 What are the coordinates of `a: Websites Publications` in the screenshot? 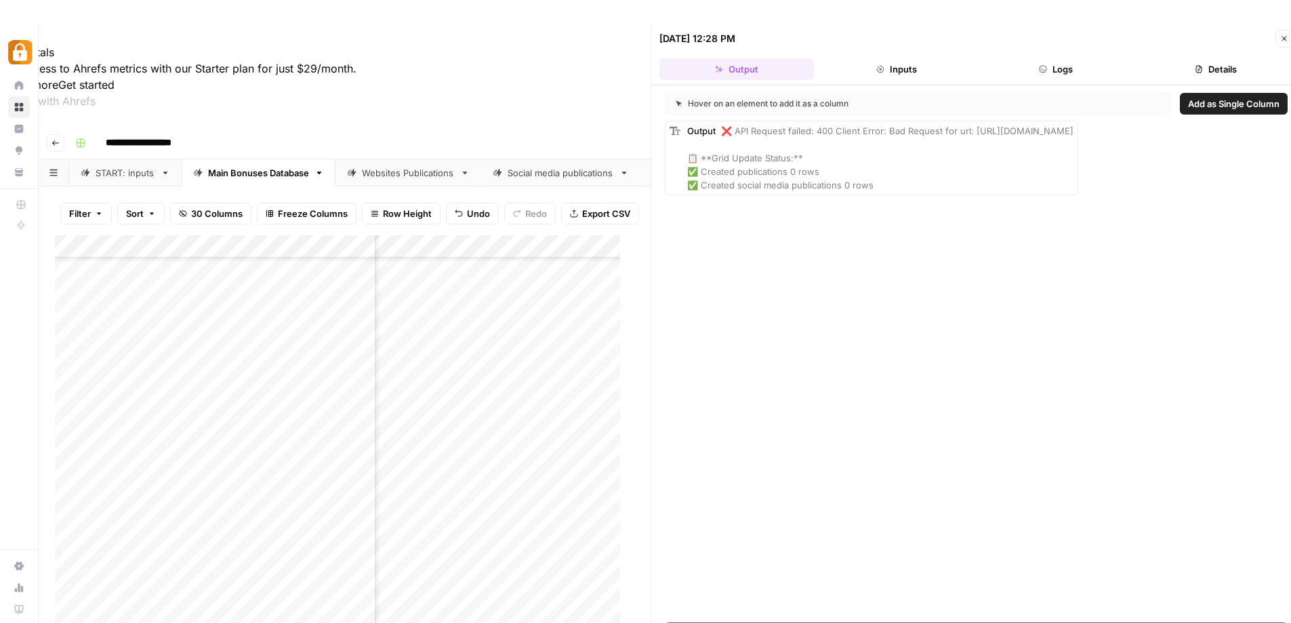 It's located at (408, 173).